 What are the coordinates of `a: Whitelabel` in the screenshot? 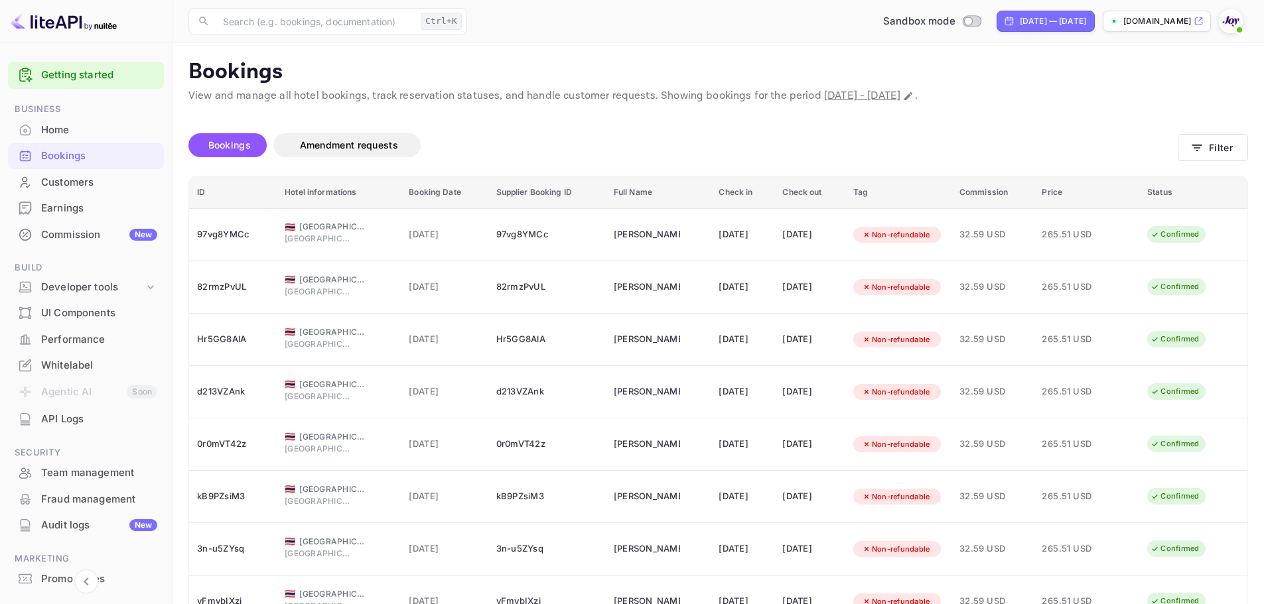 It's located at (86, 365).